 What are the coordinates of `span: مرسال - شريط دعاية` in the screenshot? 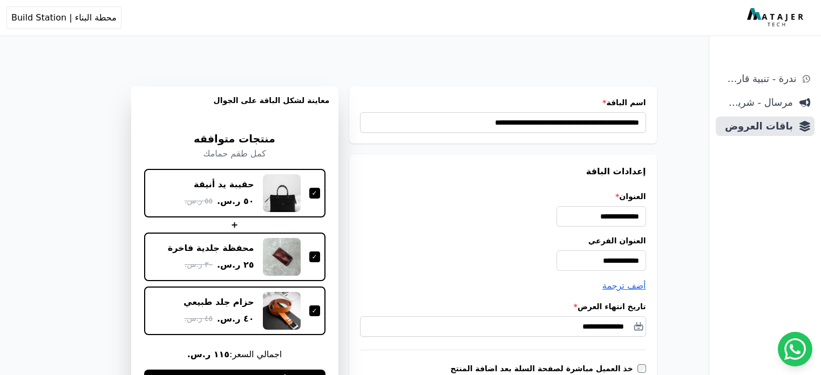 It's located at (756, 103).